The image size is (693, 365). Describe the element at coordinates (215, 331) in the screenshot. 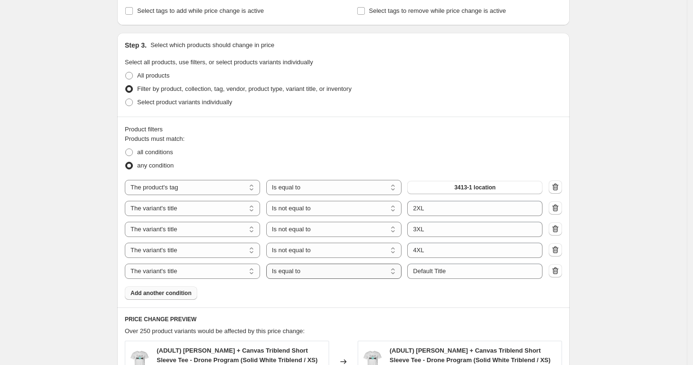

I see `span: Over 250 product variants would be affected by this price change:` at that location.